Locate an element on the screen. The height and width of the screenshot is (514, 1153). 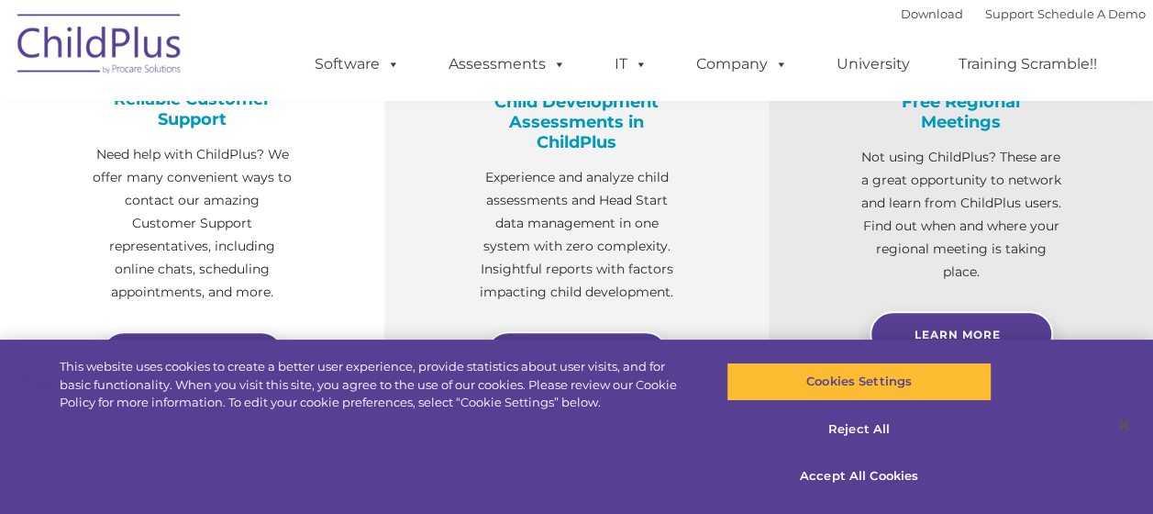
a: Learn more is located at coordinates (193, 354).